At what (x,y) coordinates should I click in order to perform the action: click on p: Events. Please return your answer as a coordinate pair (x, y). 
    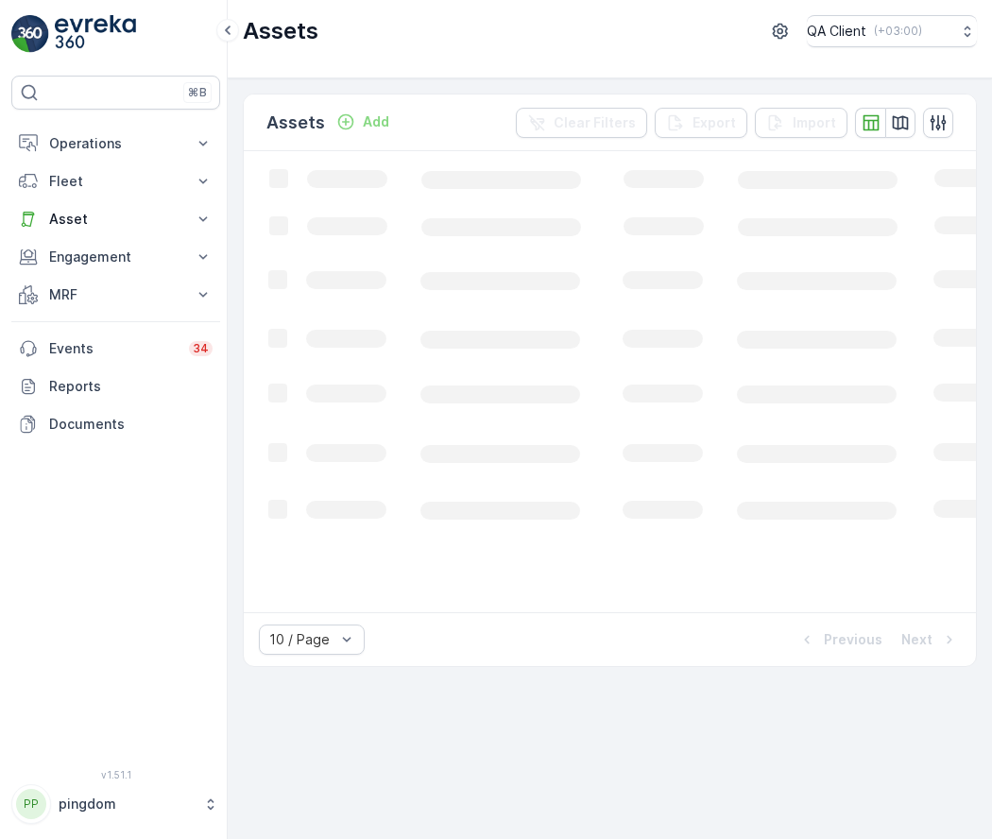
    Looking at the image, I should click on (113, 349).